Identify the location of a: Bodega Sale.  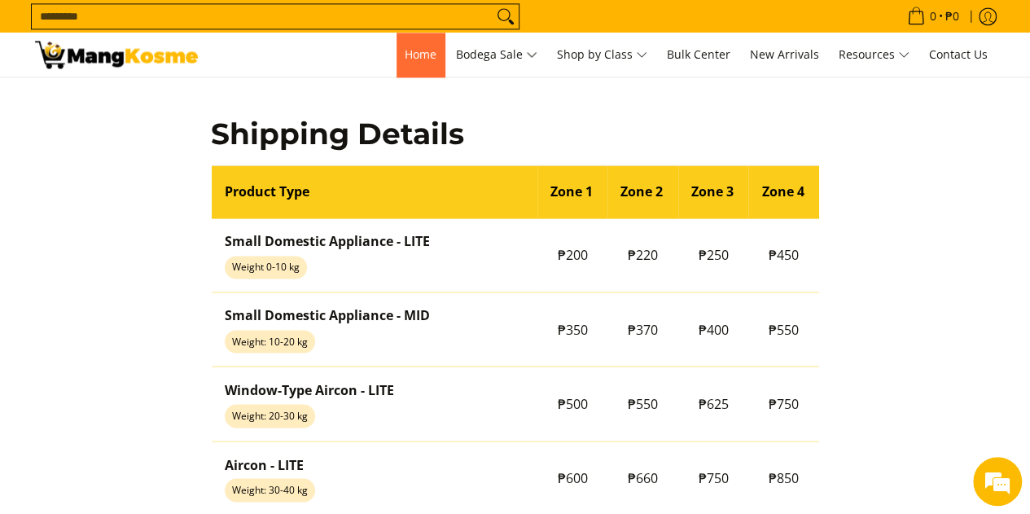
(497, 55).